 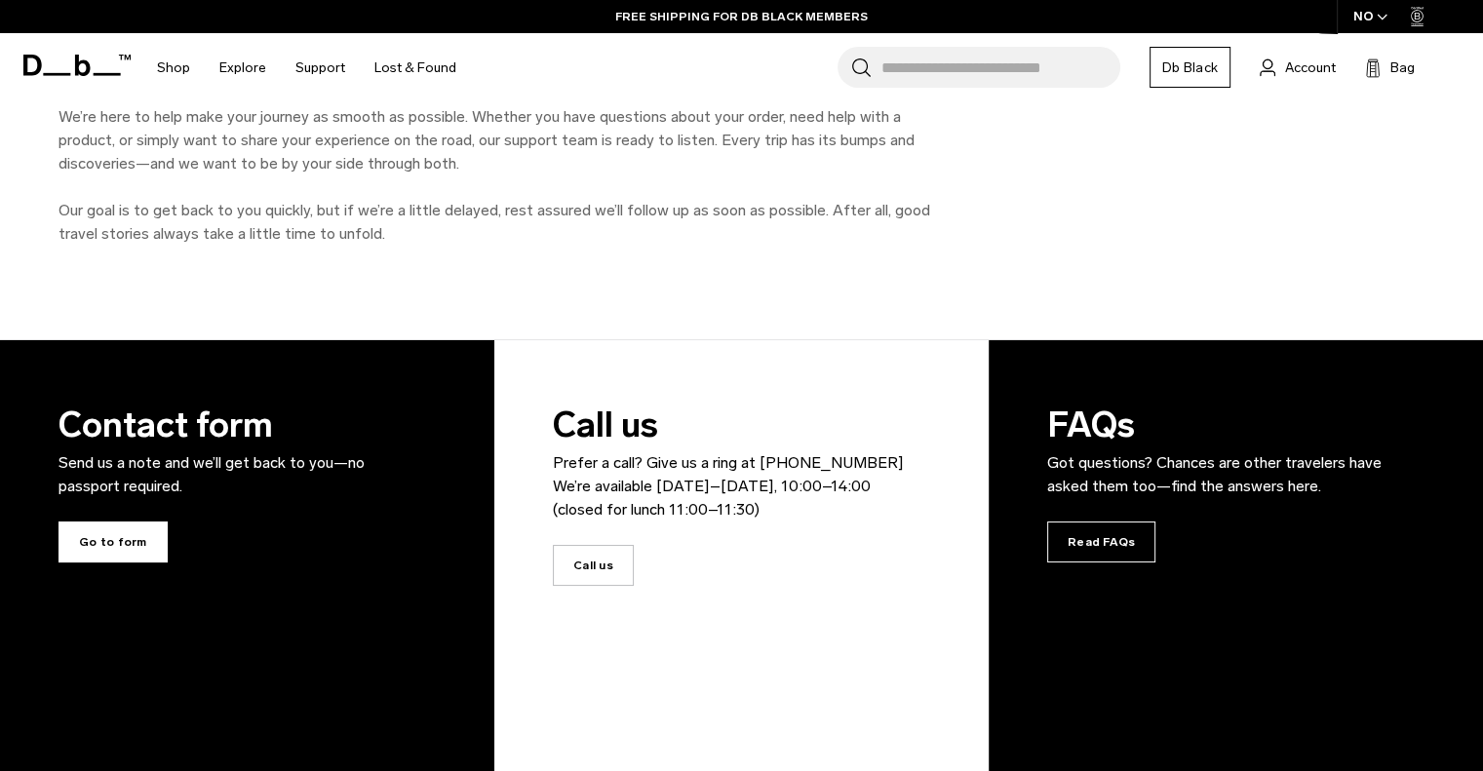 What do you see at coordinates (113, 542) in the screenshot?
I see `span: Go to form` at bounding box center [113, 542].